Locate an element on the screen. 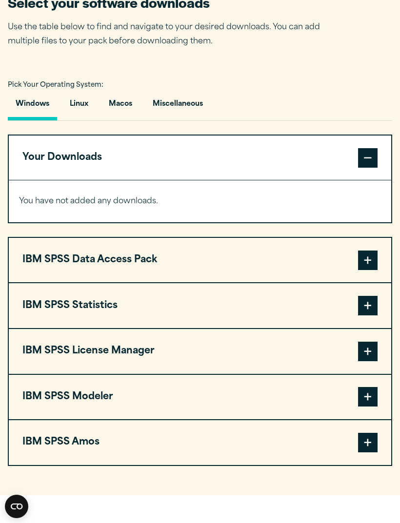 The image size is (400, 523). button: IBM SPSS Data Access Pack is located at coordinates (200, 260).